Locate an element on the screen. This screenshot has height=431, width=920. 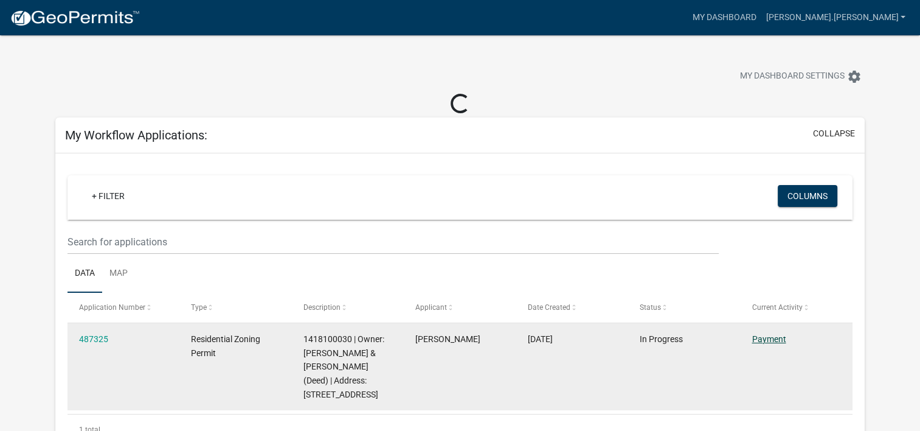
a: + Filter is located at coordinates (108, 196).